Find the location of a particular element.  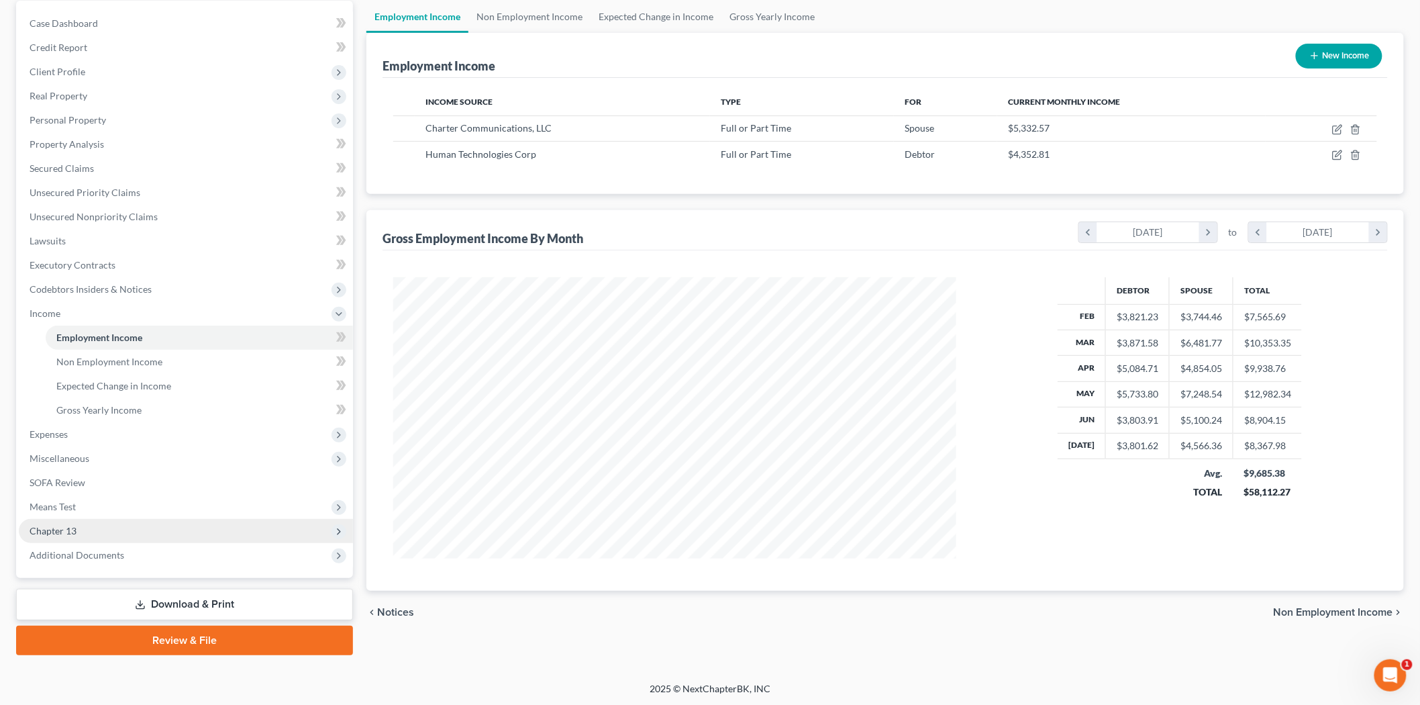

span: Employment Income is located at coordinates (99, 337).